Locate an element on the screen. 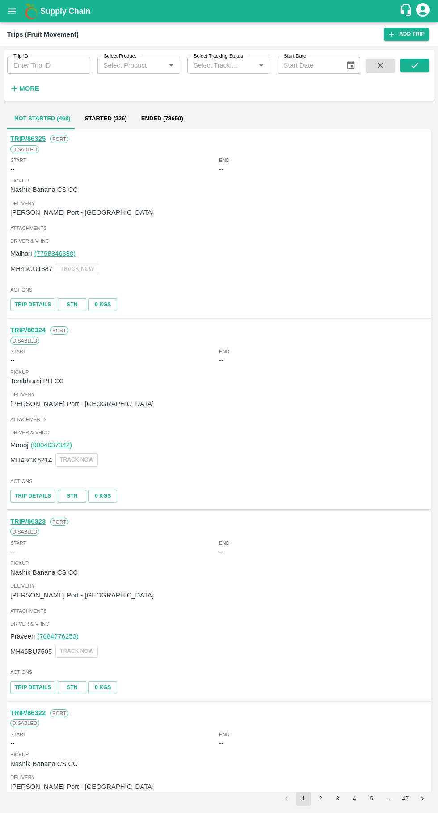  a: Add Trip is located at coordinates (407, 34).